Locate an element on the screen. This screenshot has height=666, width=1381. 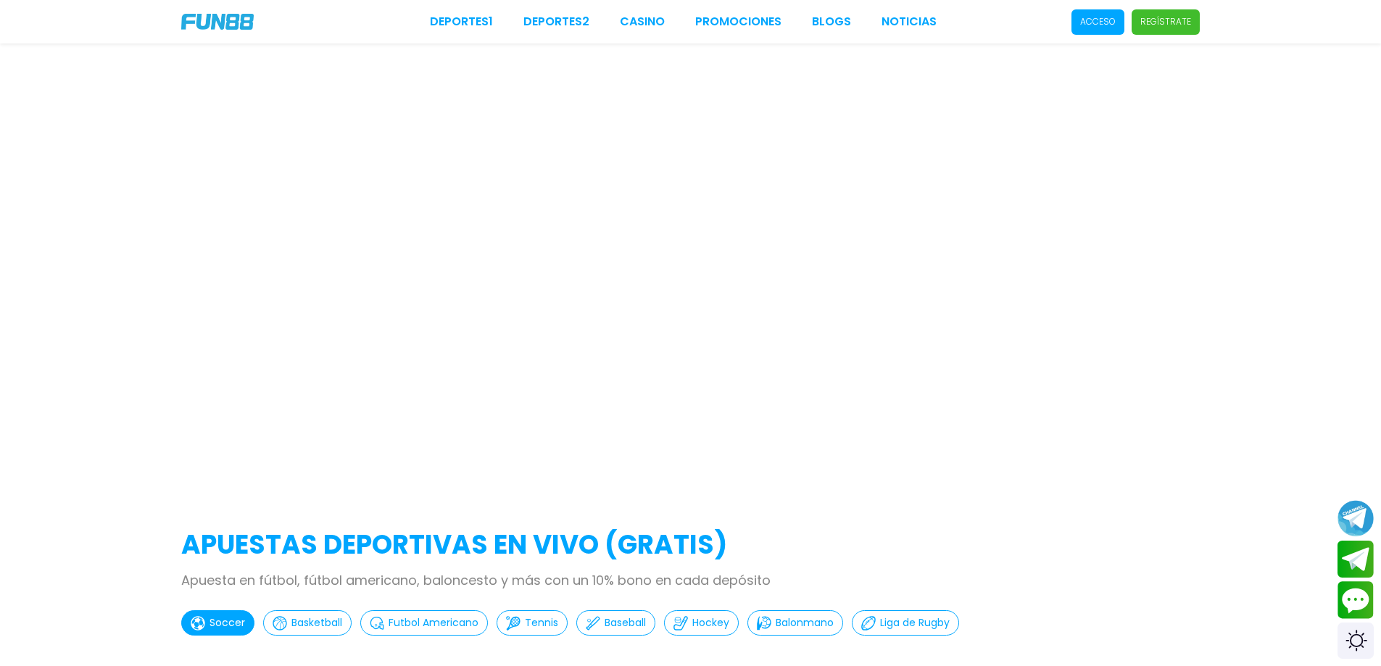
button: Soccer is located at coordinates (217, 623).